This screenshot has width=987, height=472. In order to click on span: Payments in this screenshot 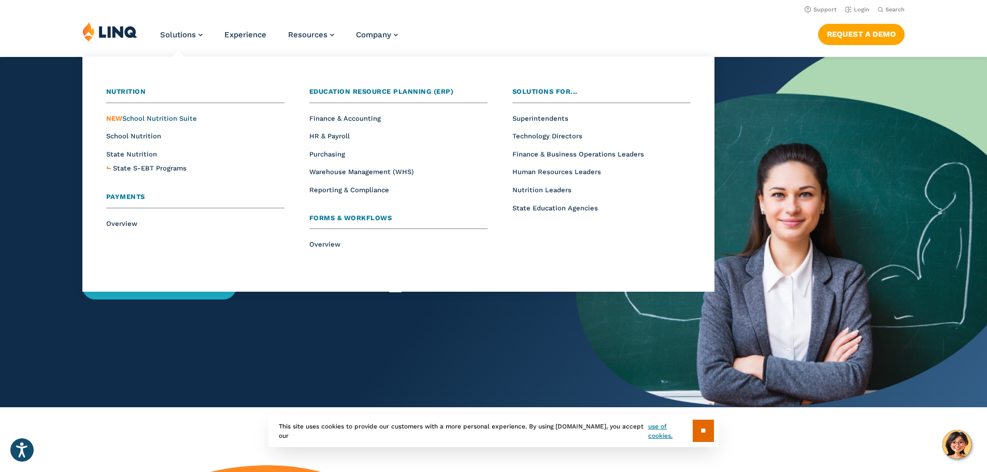, I will do `click(125, 196)`.